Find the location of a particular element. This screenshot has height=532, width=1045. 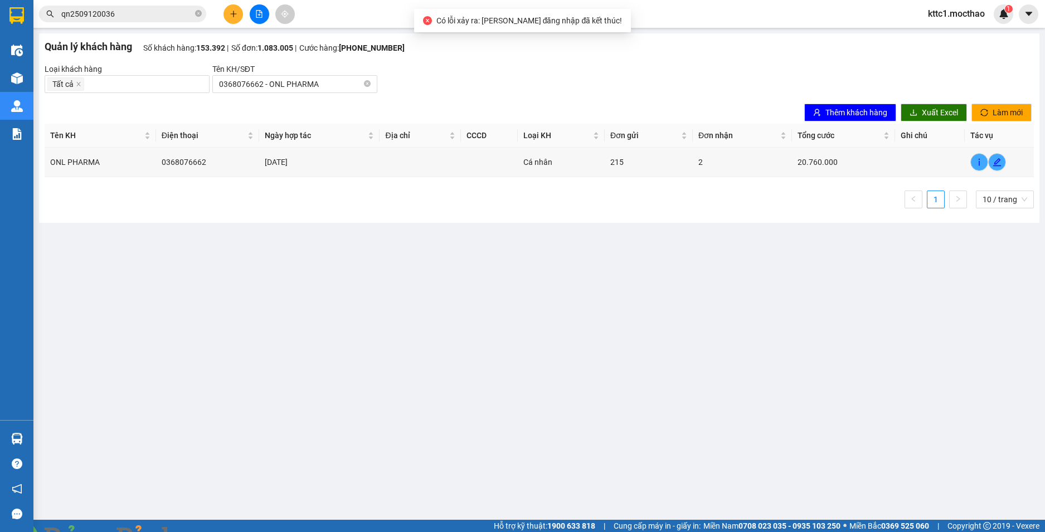

td: 0368076662 is located at coordinates (207, 162).